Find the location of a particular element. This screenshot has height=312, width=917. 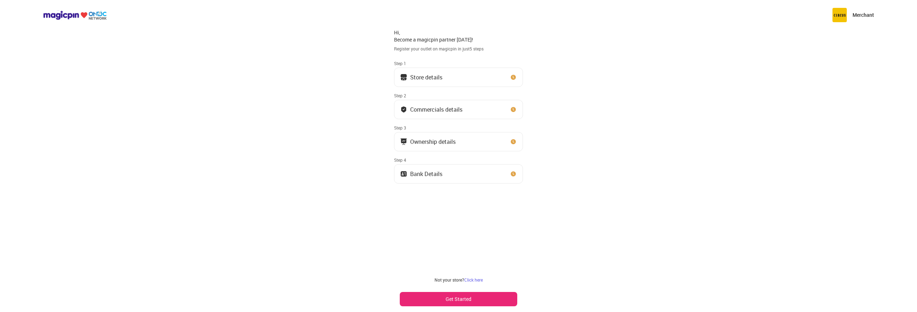

button: Store details is located at coordinates (458, 77).